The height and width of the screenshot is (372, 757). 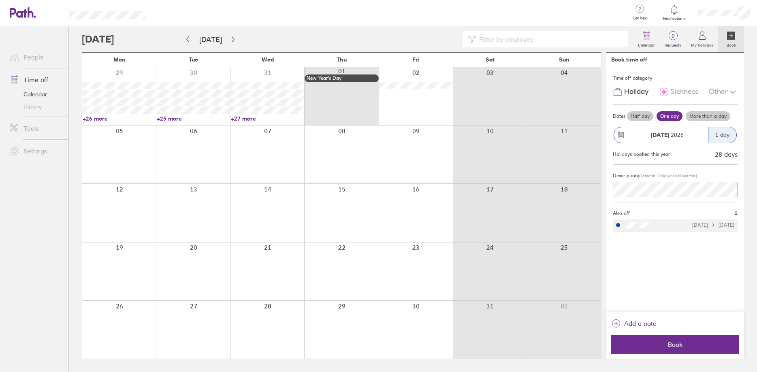 What do you see at coordinates (675, 344) in the screenshot?
I see `span: Book` at bounding box center [675, 344].